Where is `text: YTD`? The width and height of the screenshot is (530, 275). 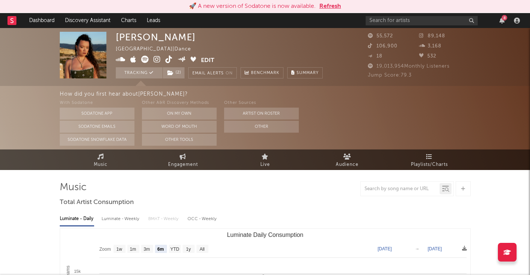 text: YTD is located at coordinates (174, 249).